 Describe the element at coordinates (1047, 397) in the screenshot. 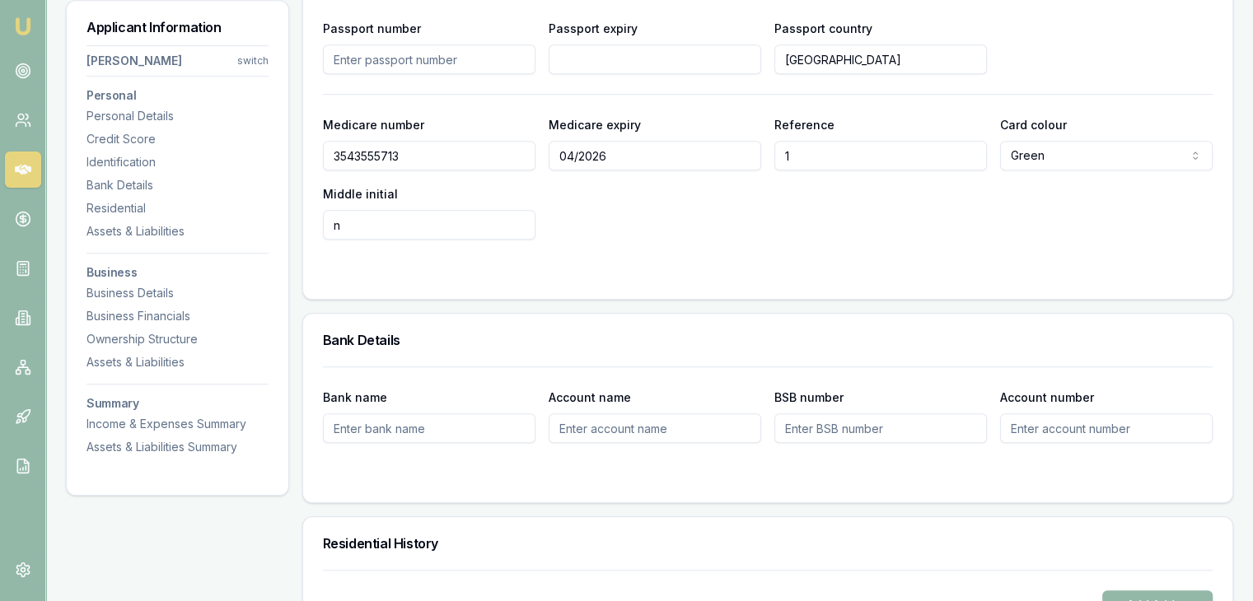

I see `label: Account number` at that location.